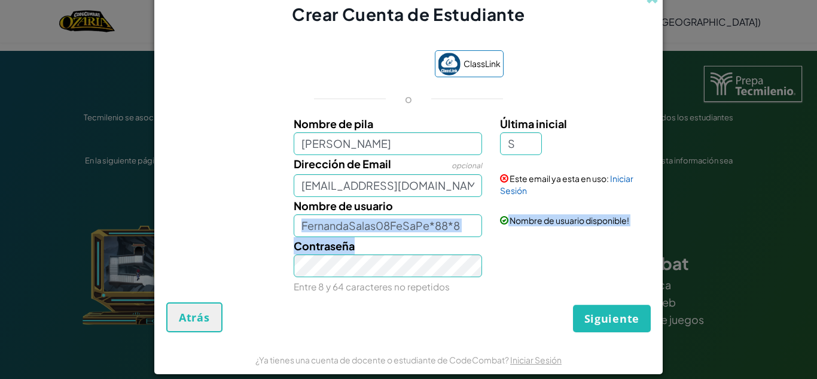 This screenshot has height=379, width=817. Describe the element at coordinates (449, 64) in the screenshot. I see `img: classlink-logo-small.png` at that location.